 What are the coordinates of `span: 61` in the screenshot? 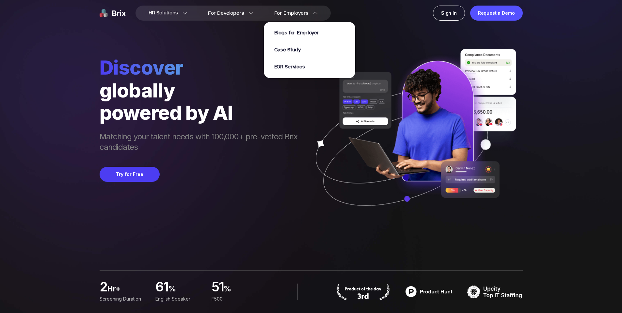 It's located at (162, 287).